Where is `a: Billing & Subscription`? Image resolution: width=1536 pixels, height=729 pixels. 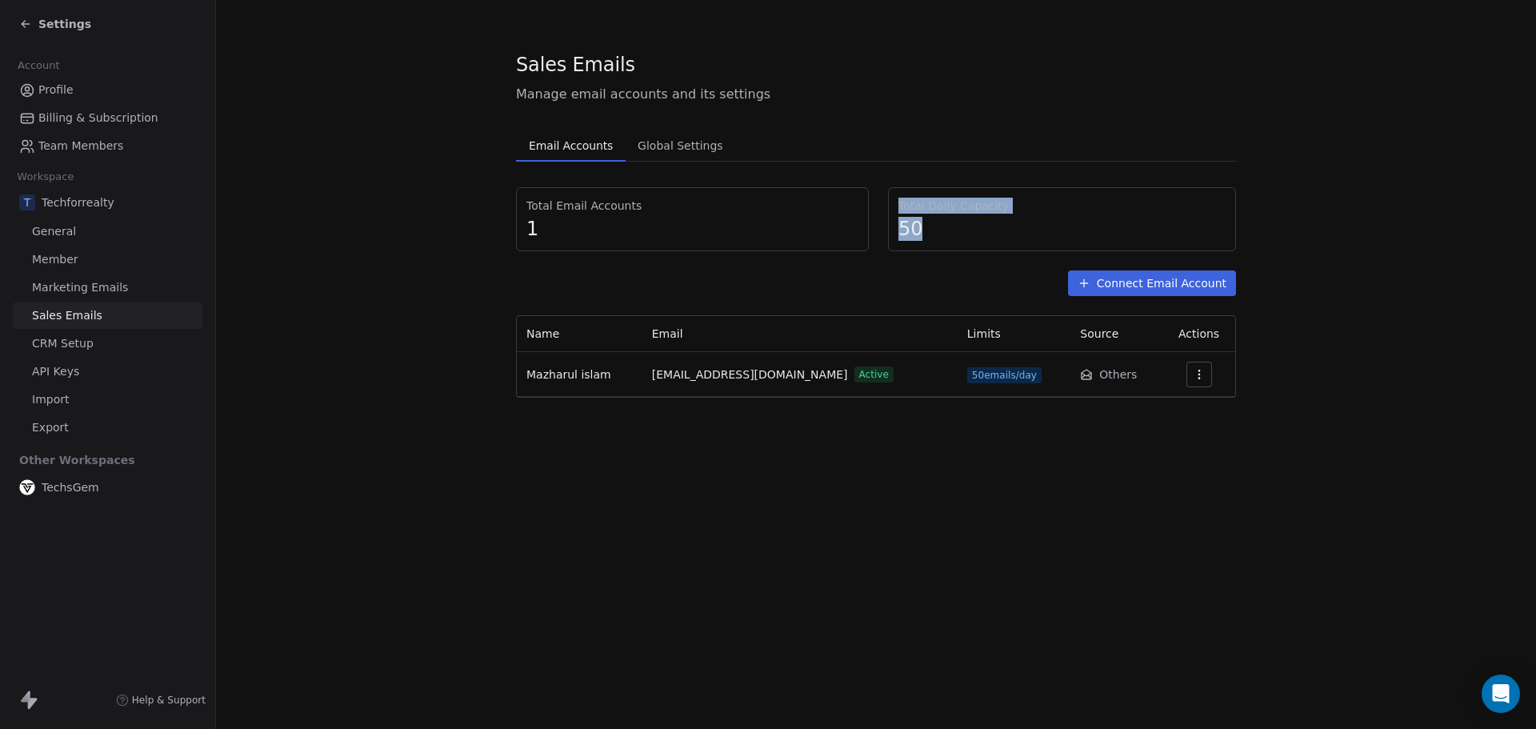 a: Billing & Subscription is located at coordinates (107, 118).